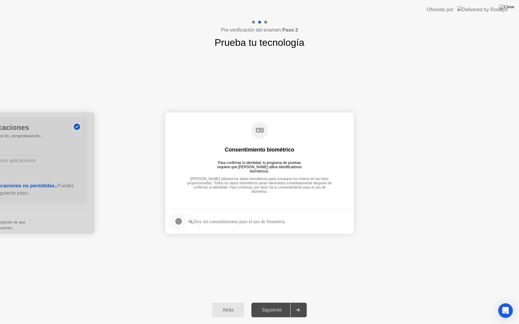 This screenshot has width=519, height=324. Describe the element at coordinates (482, 9) in the screenshot. I see `img: Delivered by Rosalyn` at that location.